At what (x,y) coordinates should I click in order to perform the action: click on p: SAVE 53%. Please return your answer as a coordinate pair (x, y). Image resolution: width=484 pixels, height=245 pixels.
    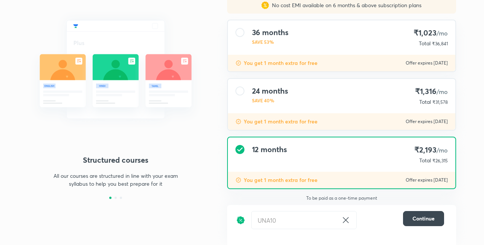
    Looking at the image, I should click on (270, 42).